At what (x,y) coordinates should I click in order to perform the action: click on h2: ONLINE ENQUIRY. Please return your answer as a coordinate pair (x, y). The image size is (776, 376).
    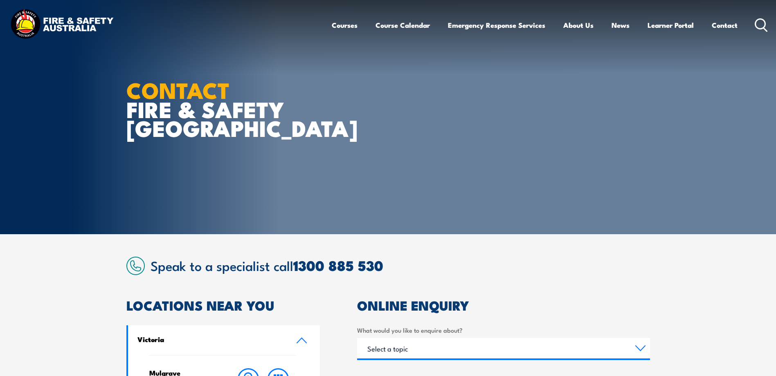
    Looking at the image, I should click on (504, 305).